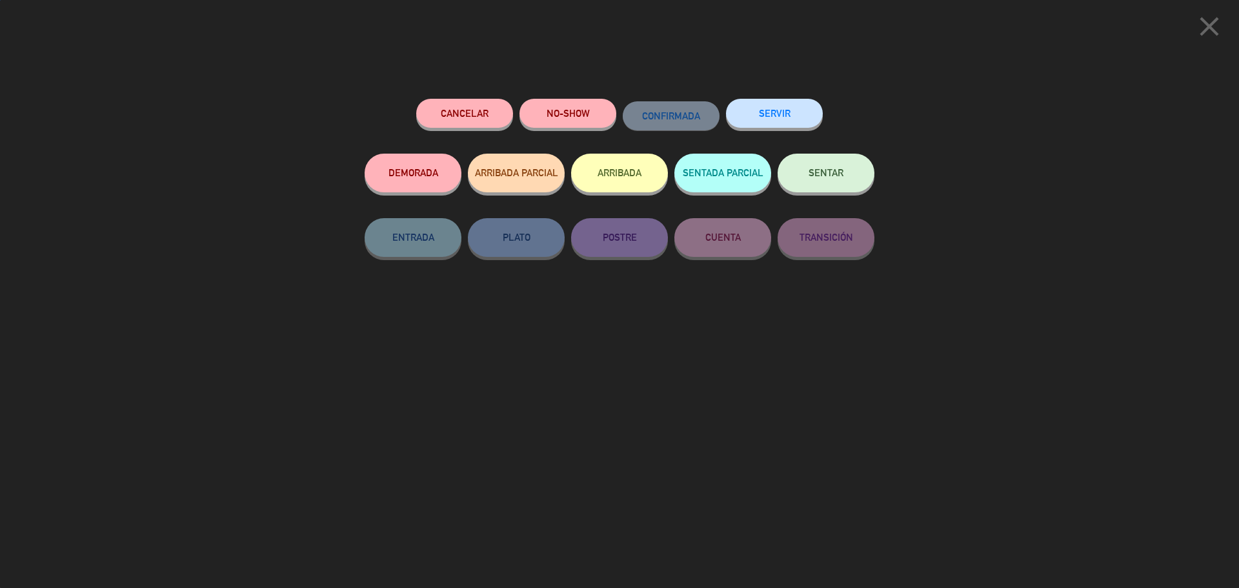 The image size is (1239, 588). Describe the element at coordinates (619, 237) in the screenshot. I see `button: POSTRE` at that location.